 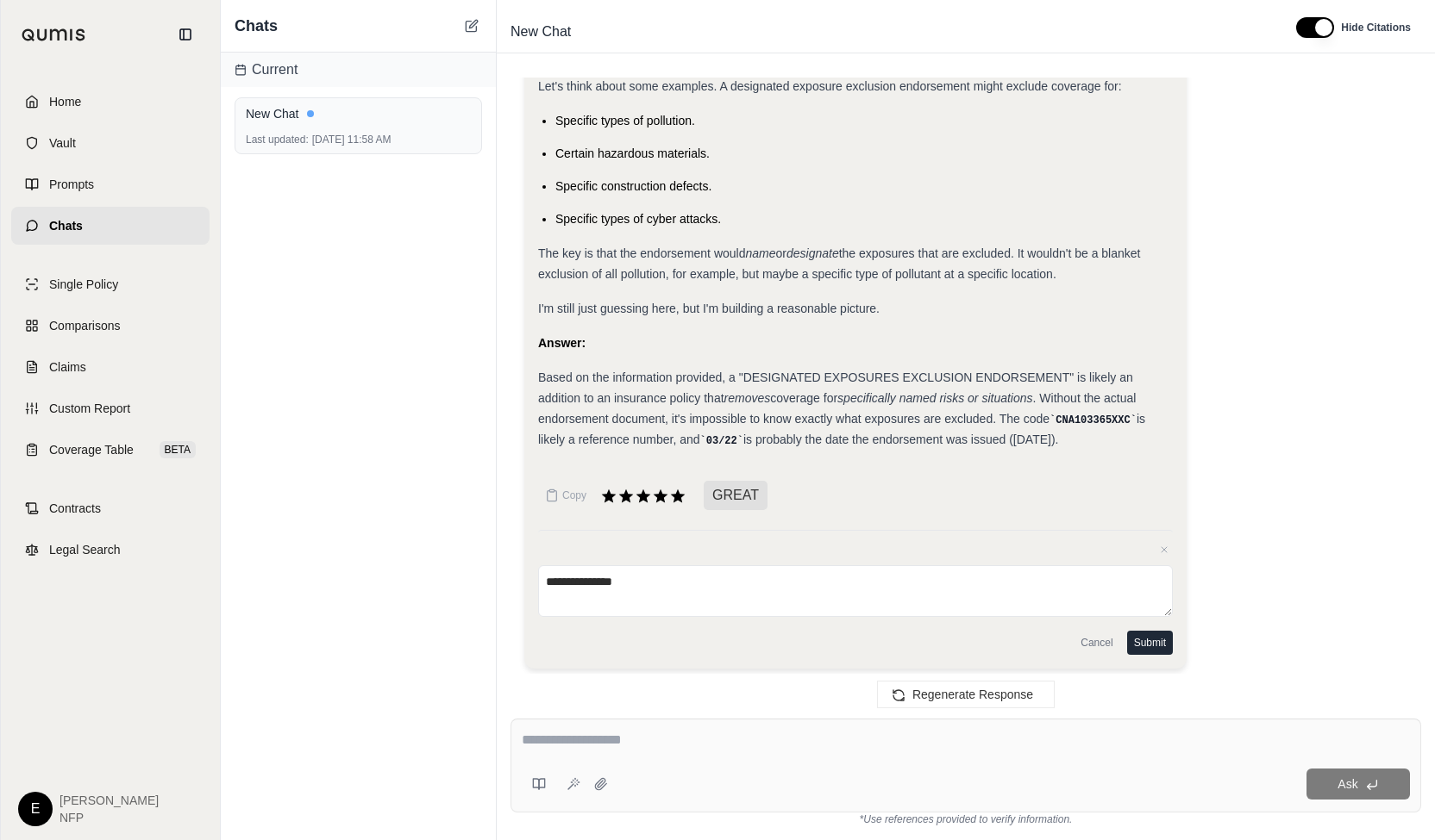 What do you see at coordinates (1375, 28) in the screenshot?
I see `span: Hide Citations` at bounding box center [1375, 28].